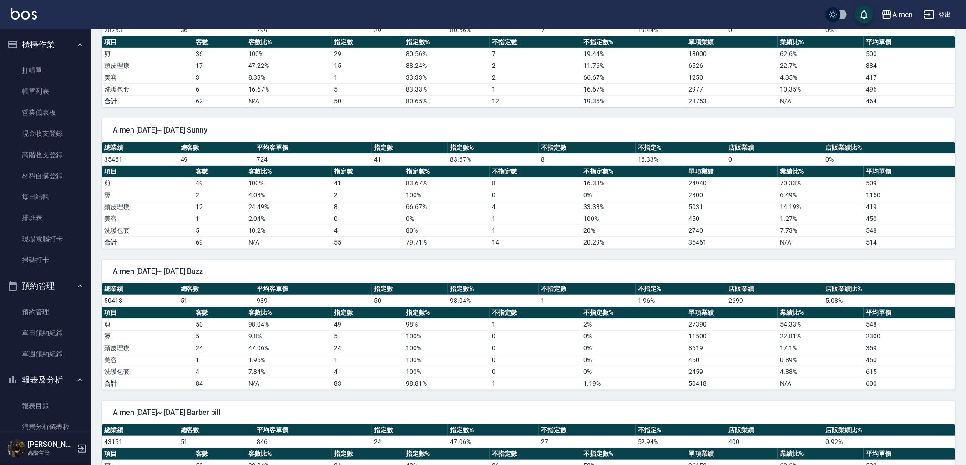  I want to click on td: 615, so click(909, 371).